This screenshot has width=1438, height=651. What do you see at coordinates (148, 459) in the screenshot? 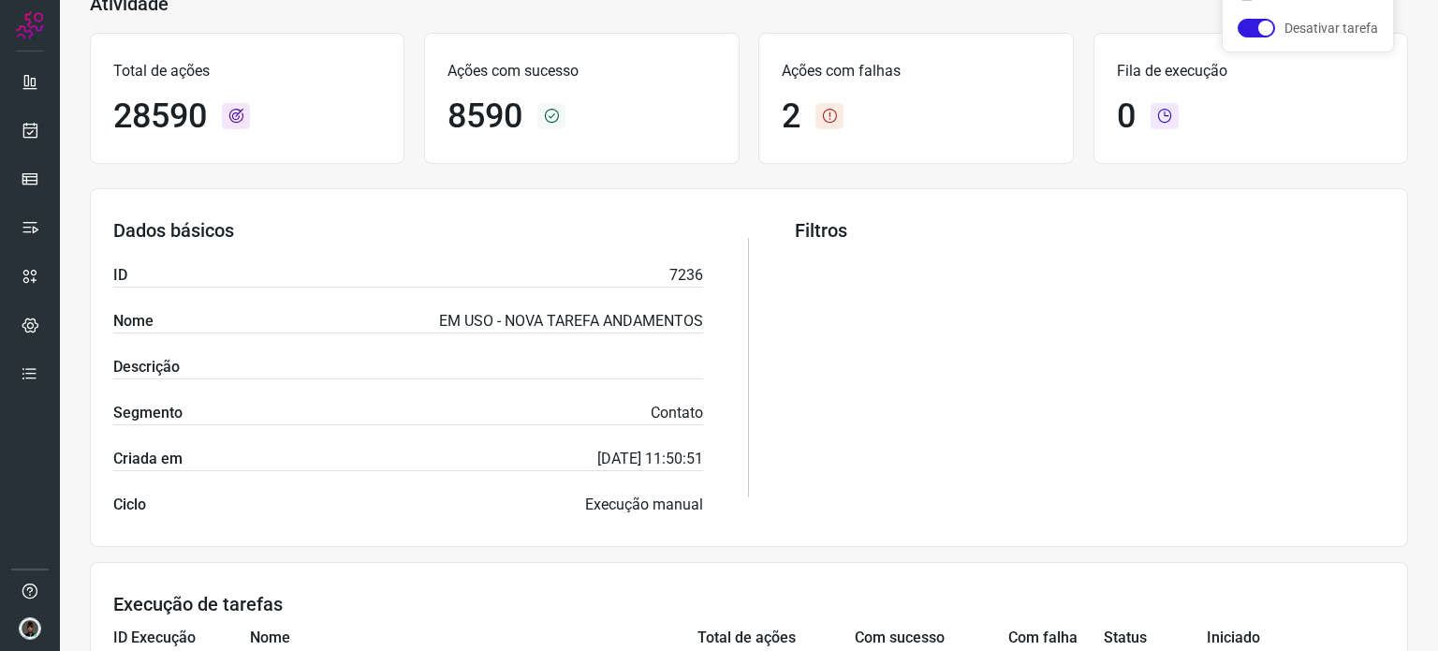
I see `label: Criada em` at bounding box center [148, 459].